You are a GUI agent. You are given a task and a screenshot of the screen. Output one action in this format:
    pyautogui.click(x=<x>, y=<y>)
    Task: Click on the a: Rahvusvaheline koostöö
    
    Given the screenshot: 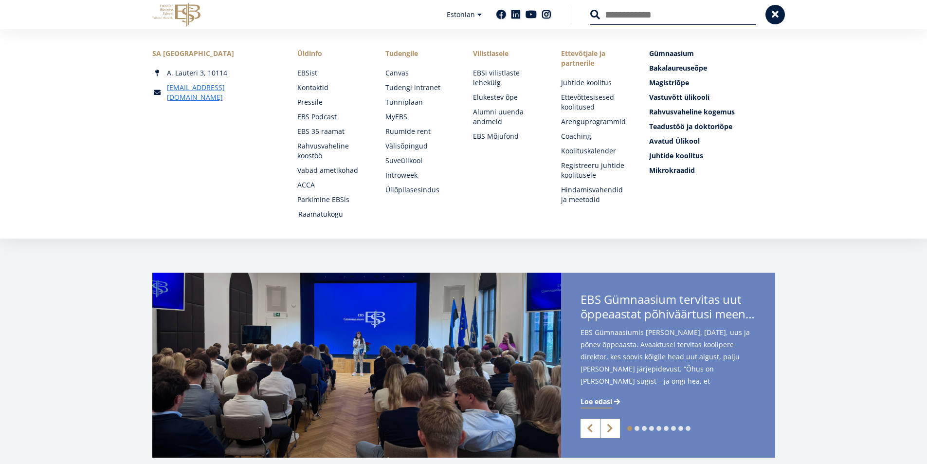 What is the action you would take?
    pyautogui.click(x=331, y=151)
    